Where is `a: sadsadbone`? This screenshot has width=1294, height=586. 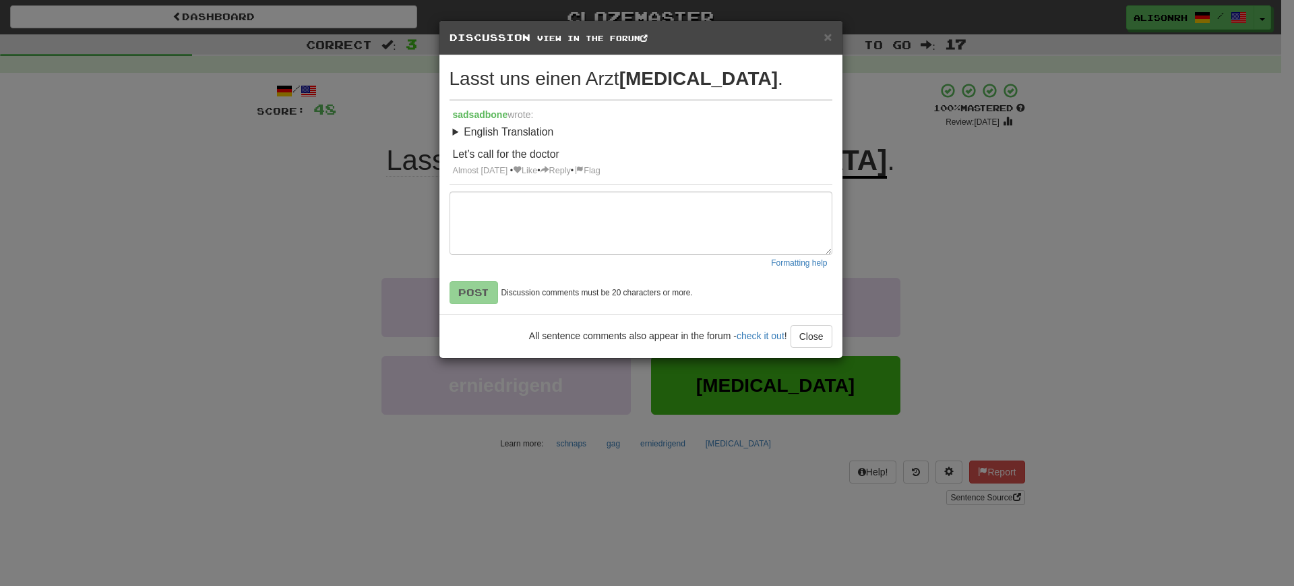 a: sadsadbone is located at coordinates (481, 115).